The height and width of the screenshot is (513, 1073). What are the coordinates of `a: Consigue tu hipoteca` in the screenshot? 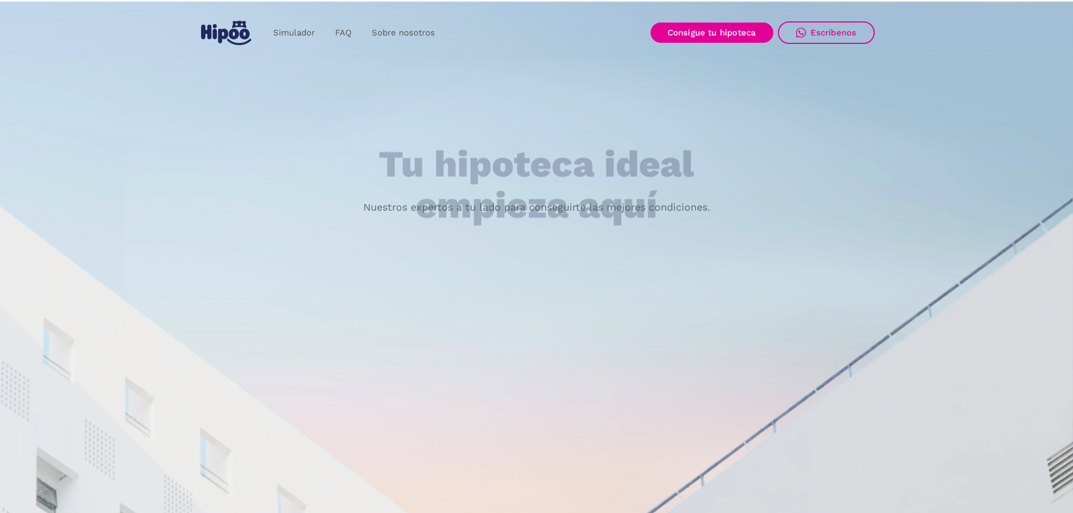 It's located at (712, 33).